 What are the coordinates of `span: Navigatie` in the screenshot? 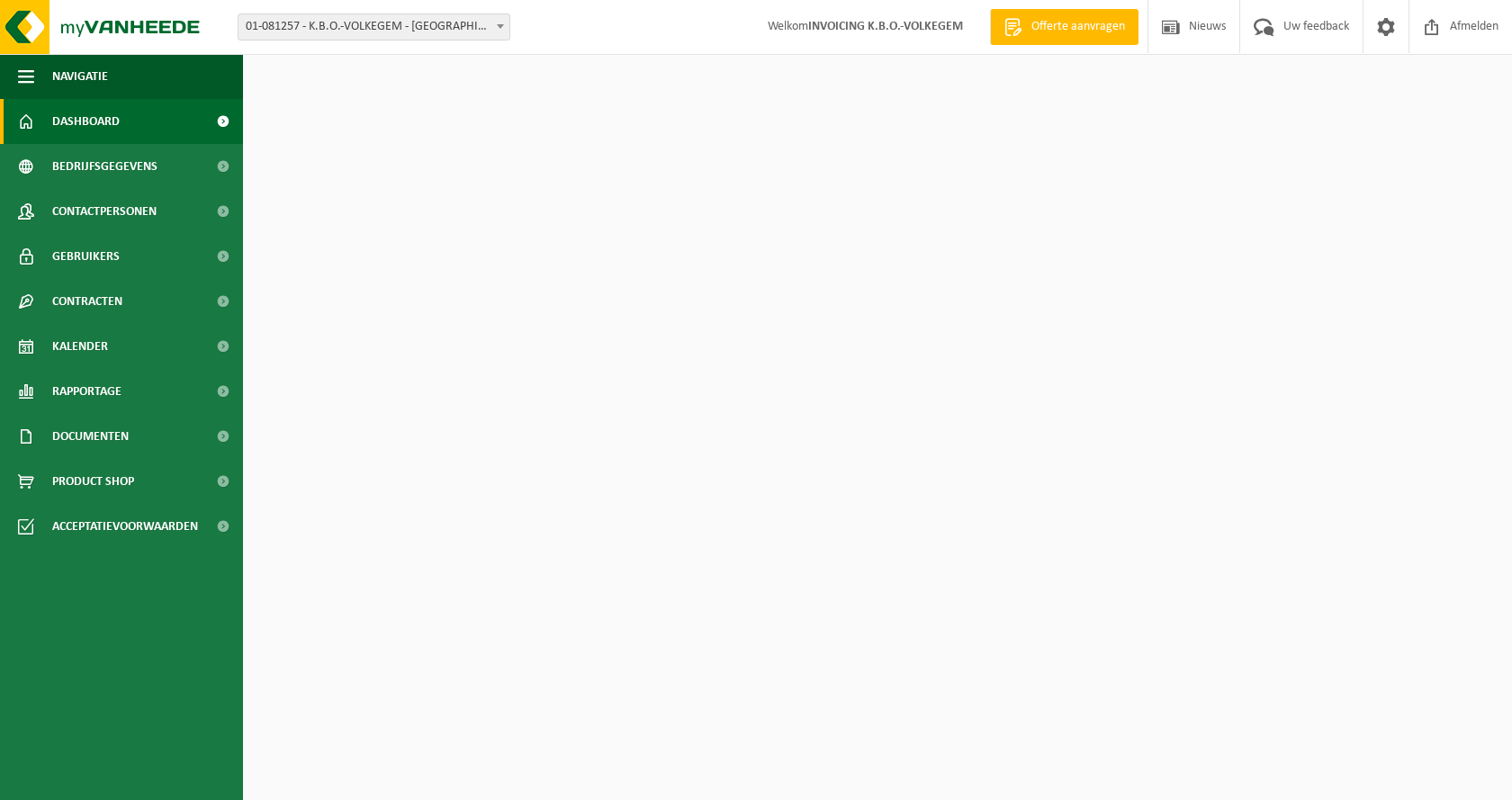 It's located at (80, 76).